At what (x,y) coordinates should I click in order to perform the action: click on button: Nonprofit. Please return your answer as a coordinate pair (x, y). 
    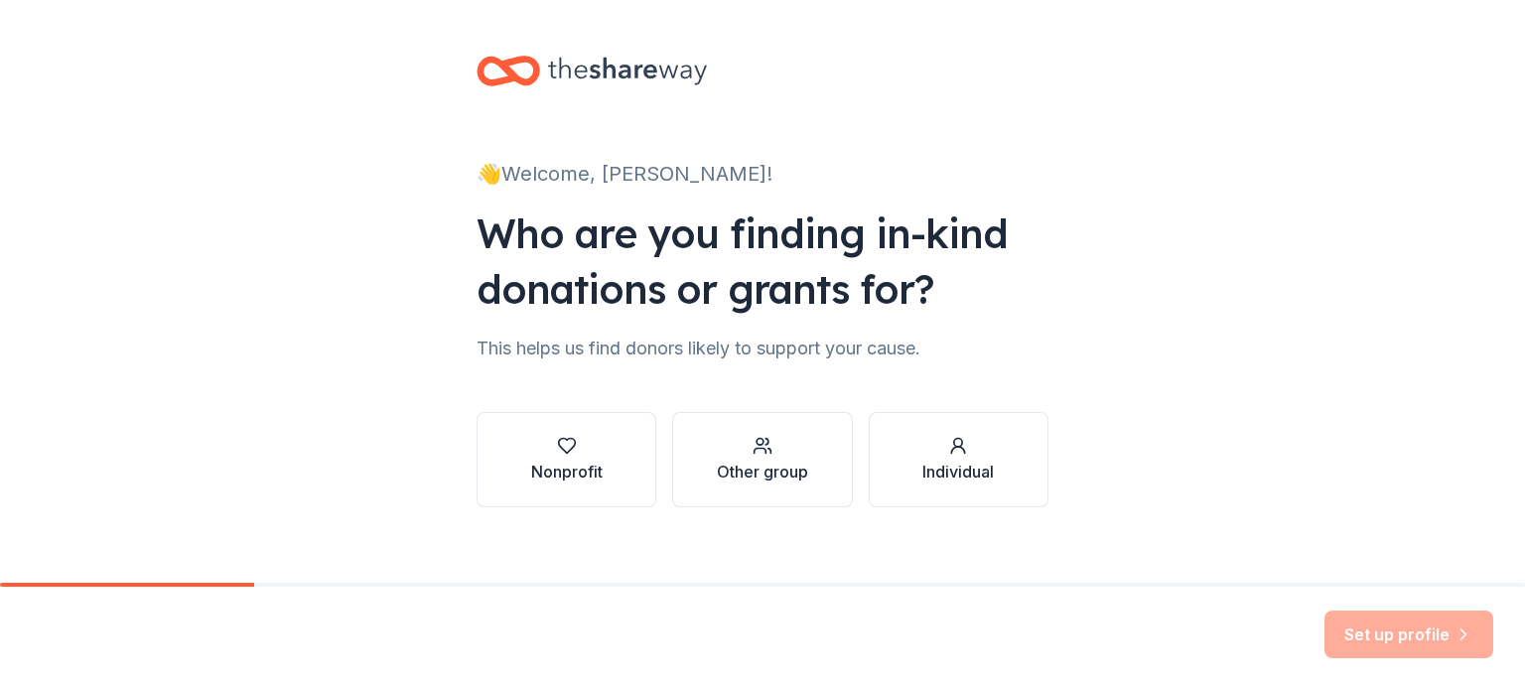
    Looking at the image, I should click on (566, 460).